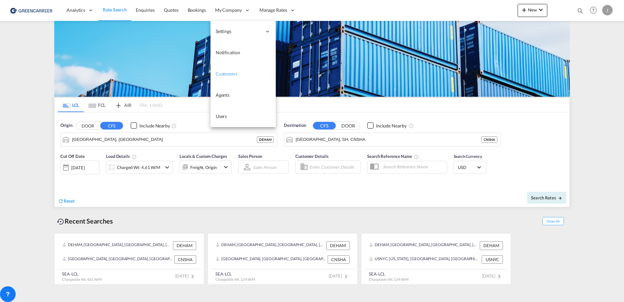  I want to click on span: Users, so click(221, 116).